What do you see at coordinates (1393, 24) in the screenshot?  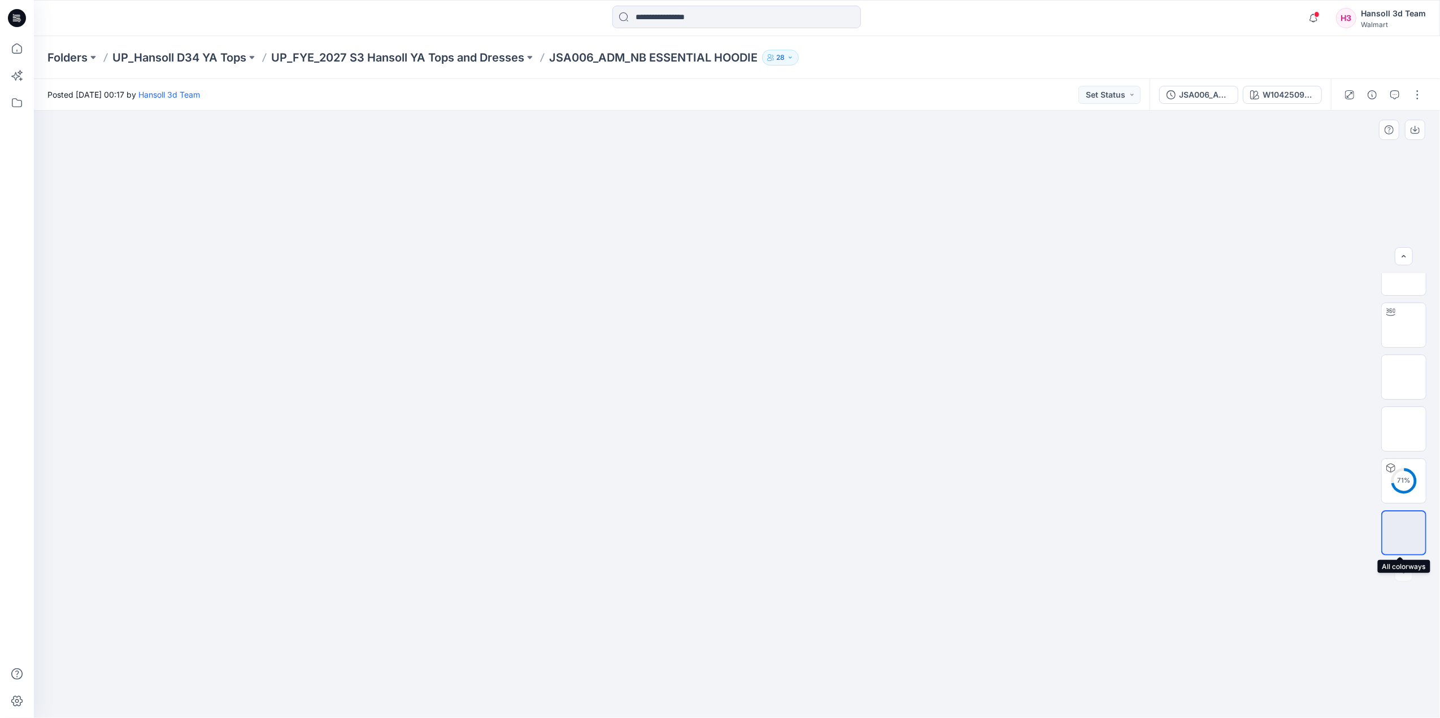 I see `div: Walmart` at bounding box center [1393, 24].